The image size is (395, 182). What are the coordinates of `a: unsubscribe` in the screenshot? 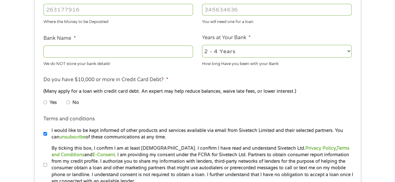 It's located at (72, 137).